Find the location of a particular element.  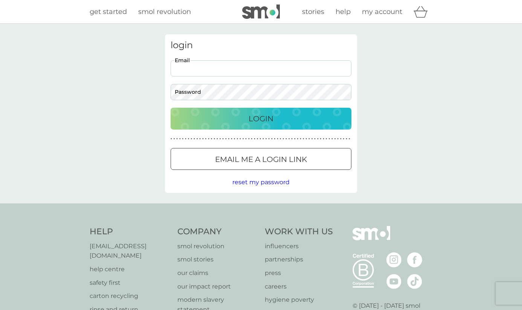

a: our impact report is located at coordinates (217, 287).